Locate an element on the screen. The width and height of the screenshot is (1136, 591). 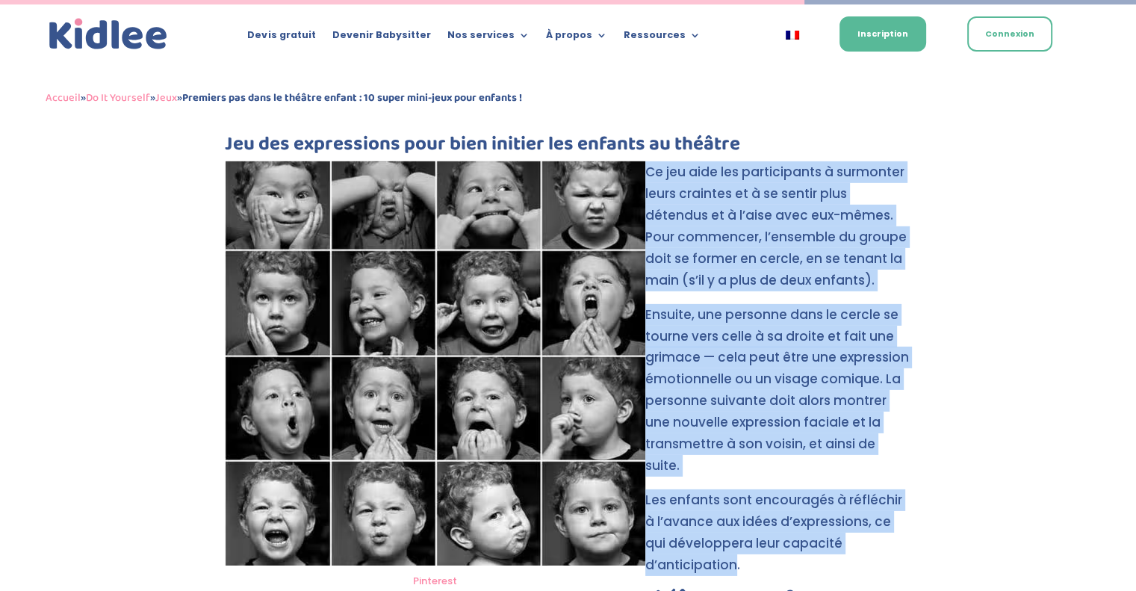
img: Français is located at coordinates (793, 35).